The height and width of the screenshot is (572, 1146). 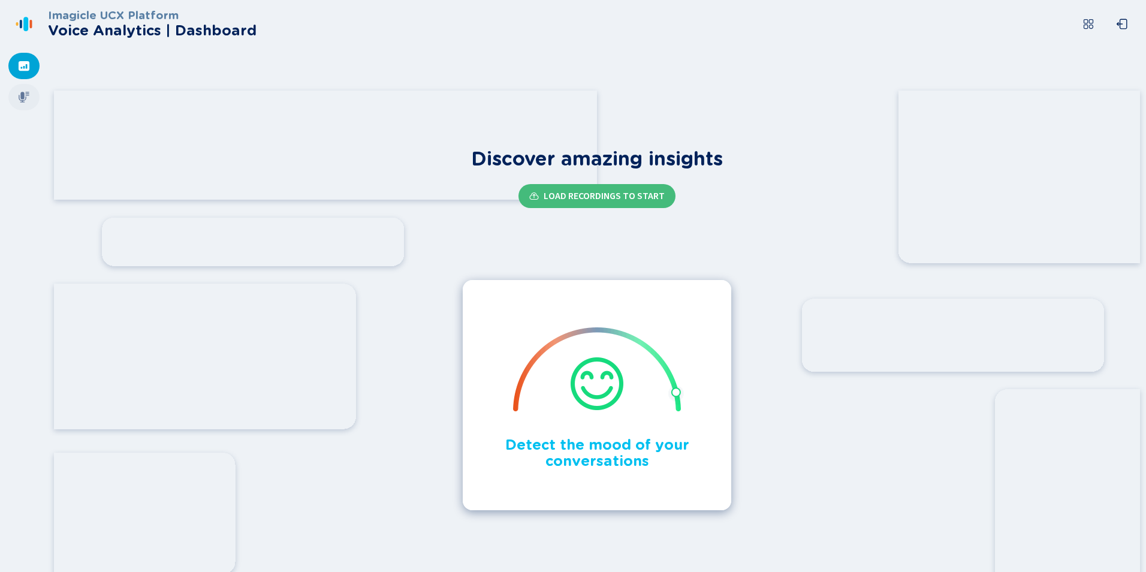 What do you see at coordinates (152, 16) in the screenshot?
I see `h3: Imagicle UCX Platform` at bounding box center [152, 16].